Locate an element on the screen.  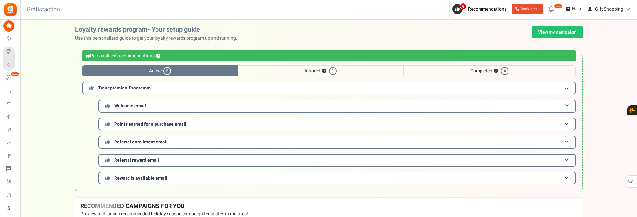
span: 4 is located at coordinates (505, 71).